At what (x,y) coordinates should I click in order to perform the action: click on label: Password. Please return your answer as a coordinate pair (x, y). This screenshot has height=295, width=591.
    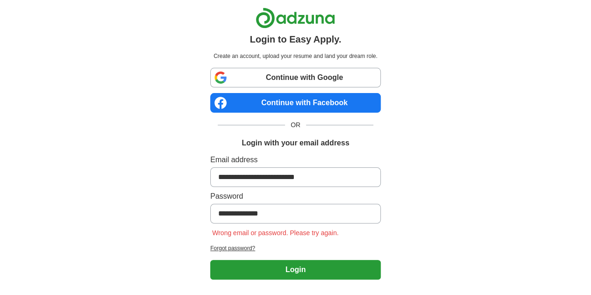
    Looking at the image, I should click on (295, 196).